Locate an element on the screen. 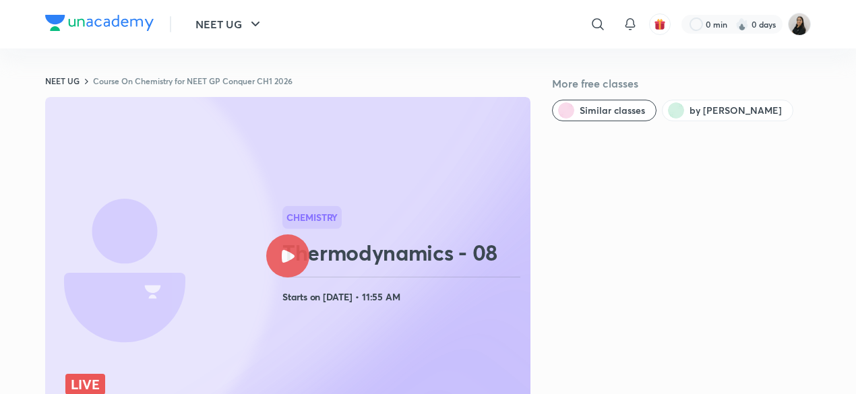 The image size is (856, 394). button: NEET UG is located at coordinates (229, 24).